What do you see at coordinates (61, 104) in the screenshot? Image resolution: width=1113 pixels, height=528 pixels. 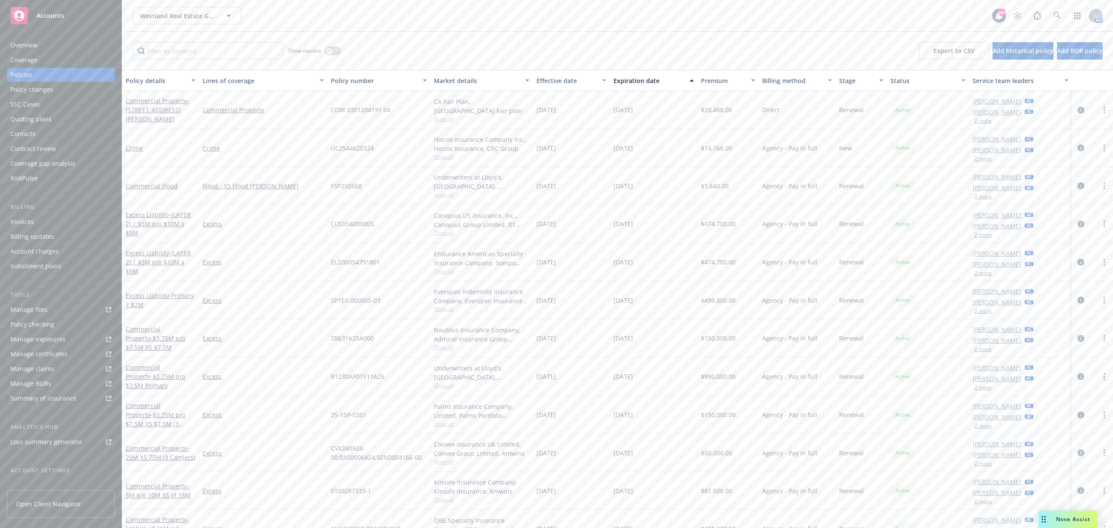 I see `a: SSC Cases` at bounding box center [61, 104].